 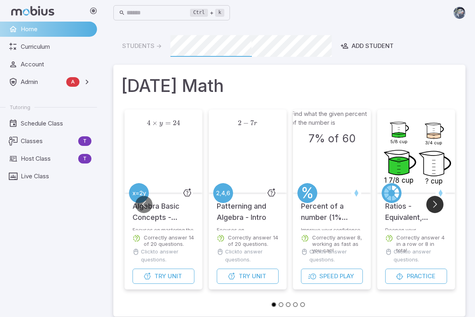 I want to click on span: Admin, so click(x=42, y=82).